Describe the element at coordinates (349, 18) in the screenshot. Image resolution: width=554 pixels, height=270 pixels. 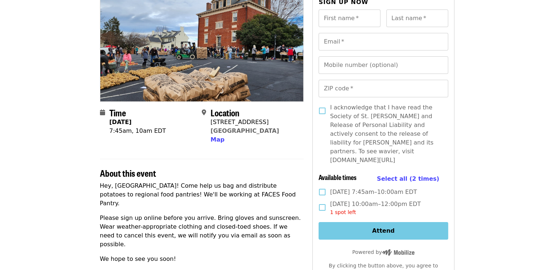
I see `input: First name` at that location.